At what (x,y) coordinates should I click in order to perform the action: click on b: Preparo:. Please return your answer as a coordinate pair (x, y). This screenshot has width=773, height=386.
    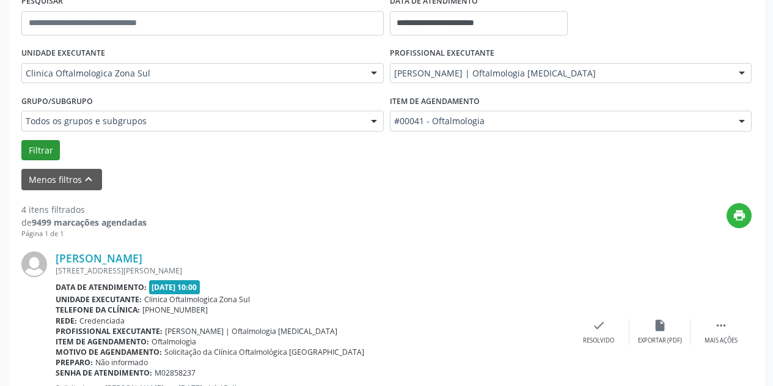
    Looking at the image, I should click on (74, 362).